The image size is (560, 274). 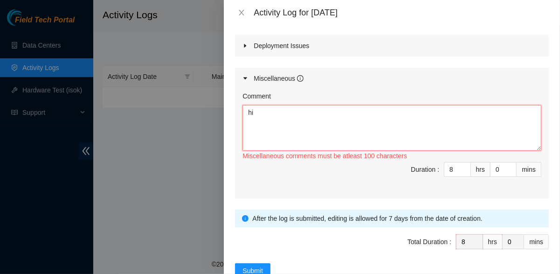 I want to click on div: Miscellaneous comments must be atleast 100 characters, so click(x=391, y=156).